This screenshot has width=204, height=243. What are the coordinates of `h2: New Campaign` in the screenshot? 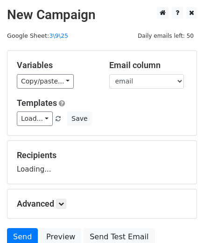 It's located at (102, 15).